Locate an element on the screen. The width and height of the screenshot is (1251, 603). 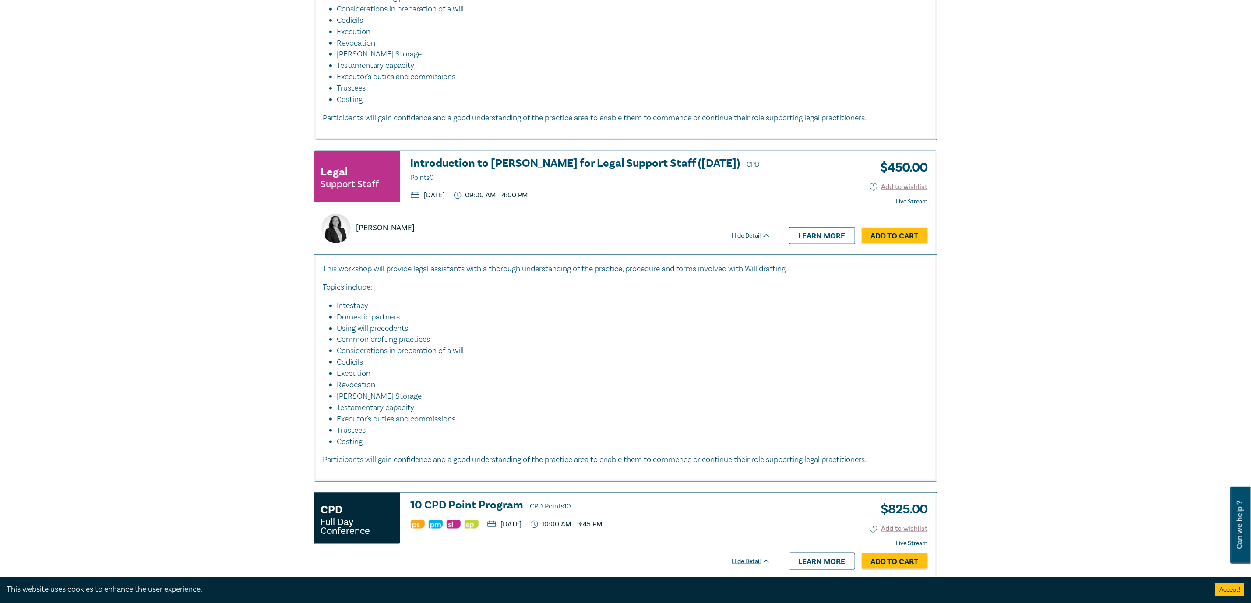
h3: $ 825.00 is located at coordinates (901, 510).